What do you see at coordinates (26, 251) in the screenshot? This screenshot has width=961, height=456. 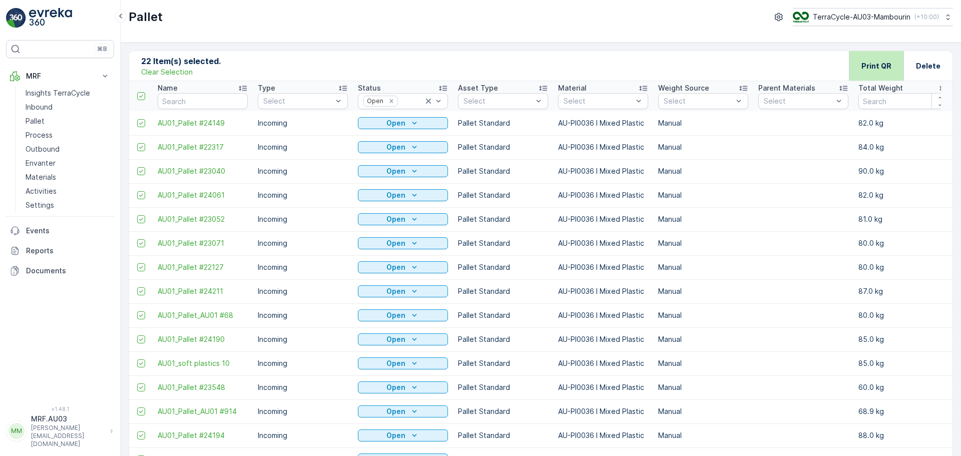 I see `span: Material :` at bounding box center [26, 251].